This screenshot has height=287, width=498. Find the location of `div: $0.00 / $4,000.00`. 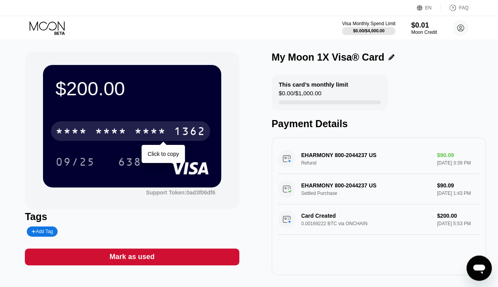

div: $0.00 / $4,000.00 is located at coordinates (369, 31).